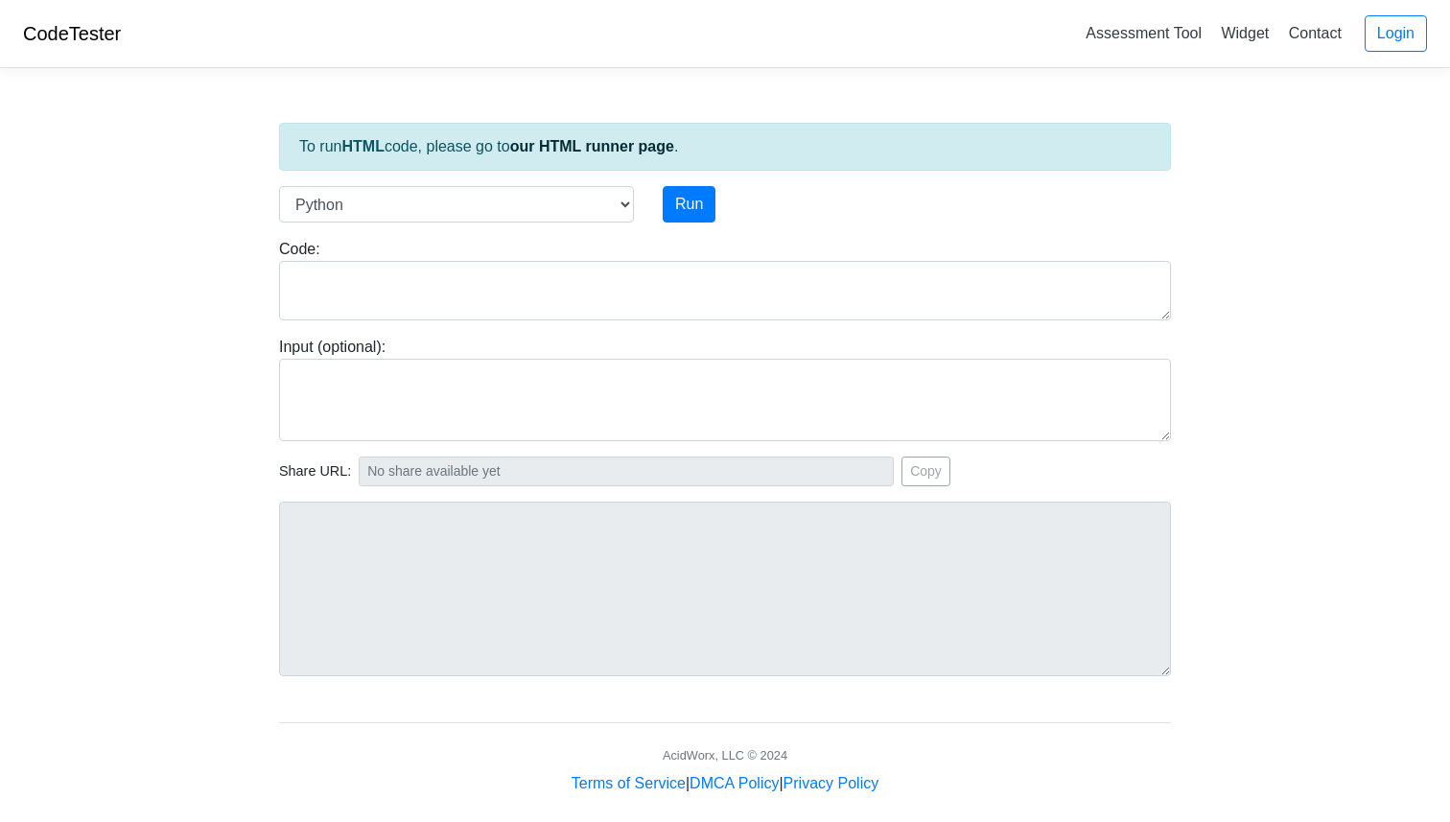 This screenshot has width=1450, height=822. Describe the element at coordinates (1244, 33) in the screenshot. I see `a: Widget` at that location.